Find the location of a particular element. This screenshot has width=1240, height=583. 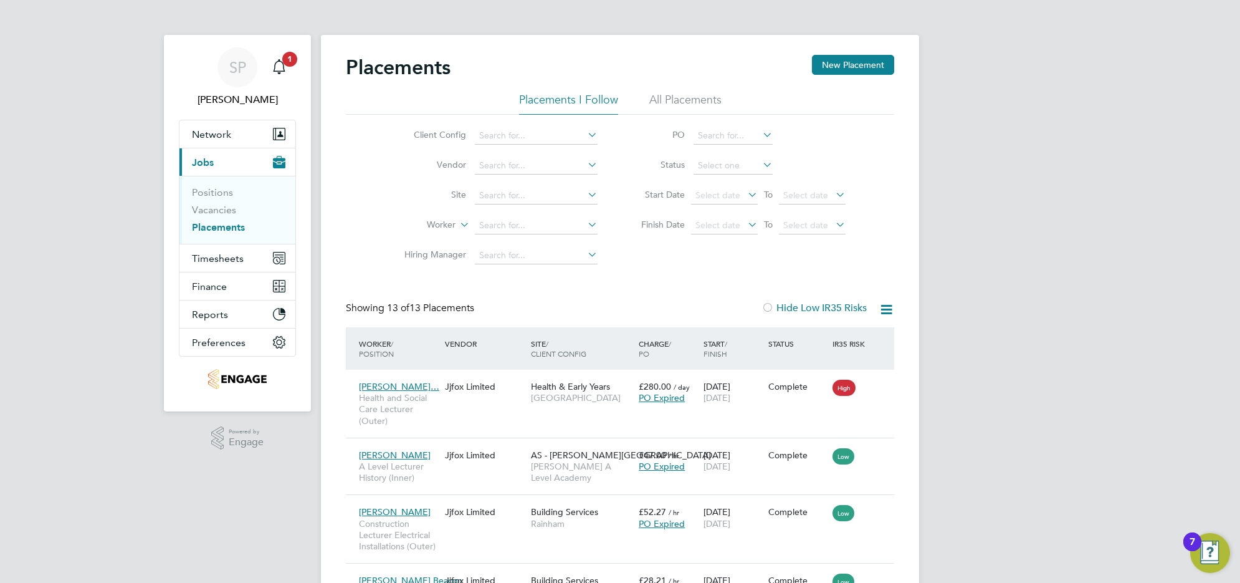

span: Timesheets is located at coordinates (217, 258).